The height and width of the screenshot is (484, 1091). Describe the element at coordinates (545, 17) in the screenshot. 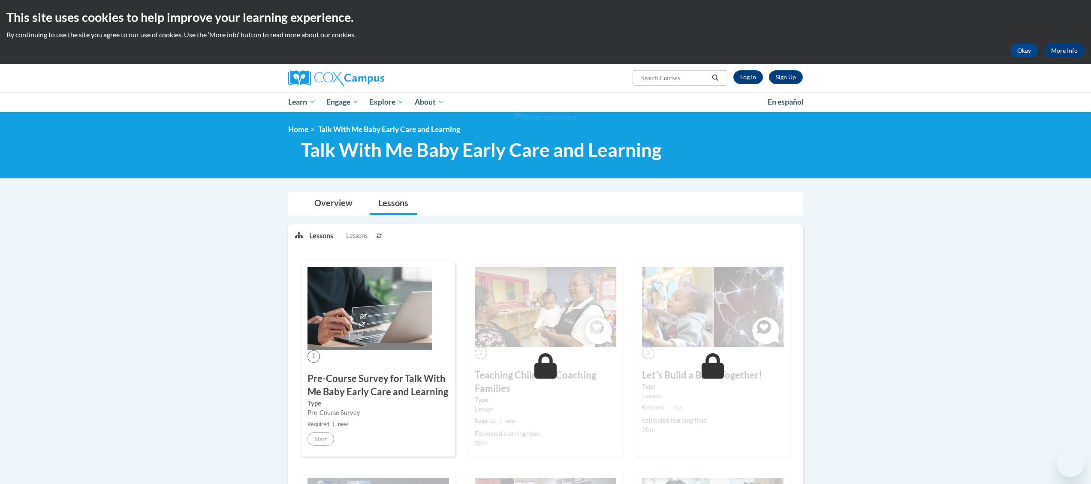

I see `h2: This site uses cookies to help improve your learning experience.` at that location.